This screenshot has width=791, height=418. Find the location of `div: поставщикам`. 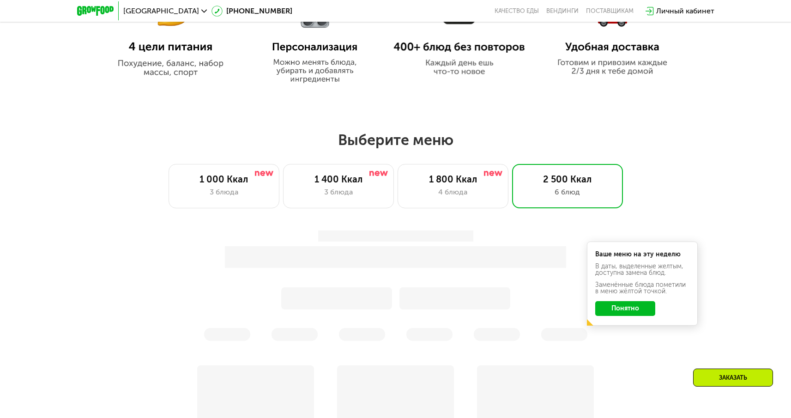

div: поставщикам is located at coordinates (609, 11).